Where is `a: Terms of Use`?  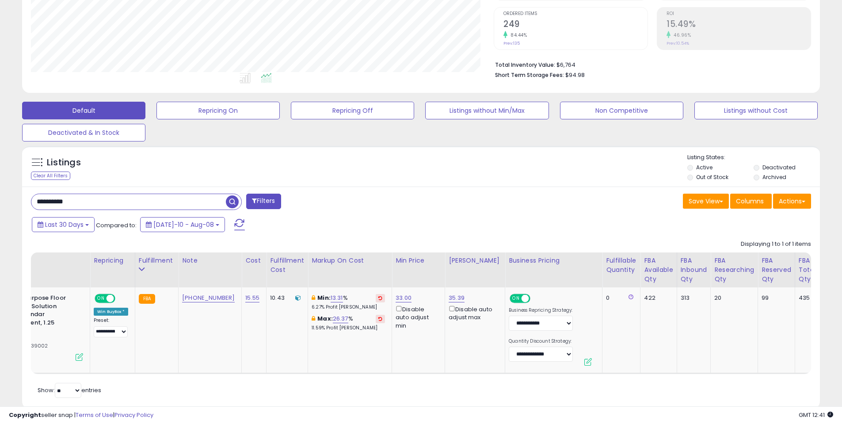 a: Terms of Use is located at coordinates (94, 414).